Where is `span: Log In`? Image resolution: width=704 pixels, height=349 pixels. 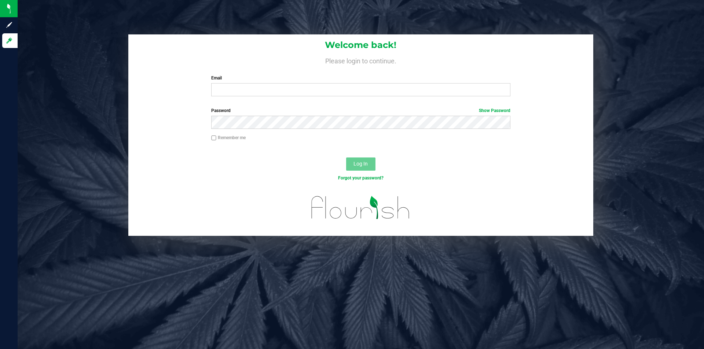
span: Log In is located at coordinates (360, 164).